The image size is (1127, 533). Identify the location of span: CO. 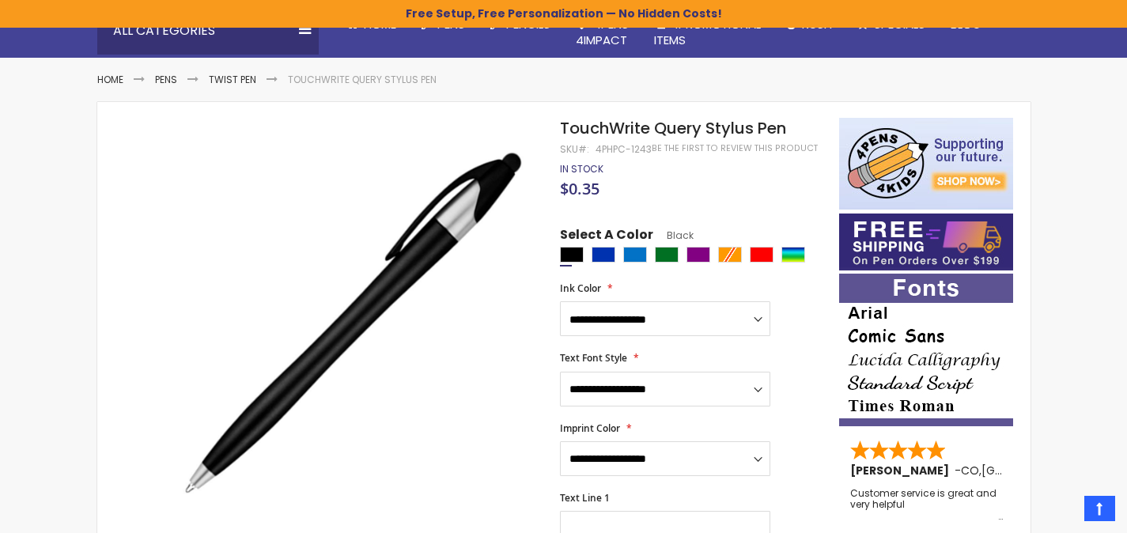
(970, 471).